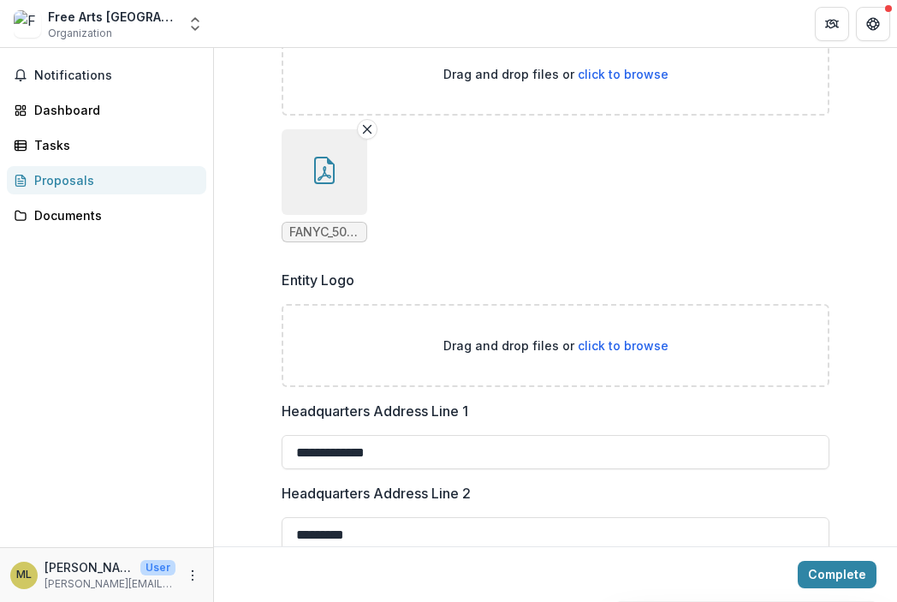 The height and width of the screenshot is (602, 897). I want to click on div: Proposals, so click(113, 180).